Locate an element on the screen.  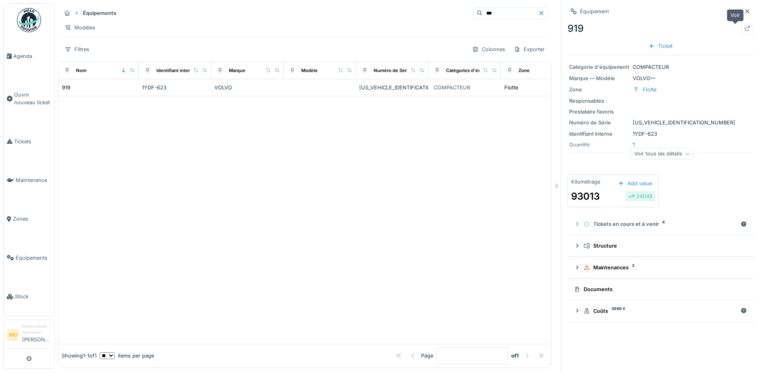
div: 93013 is located at coordinates (585, 196).